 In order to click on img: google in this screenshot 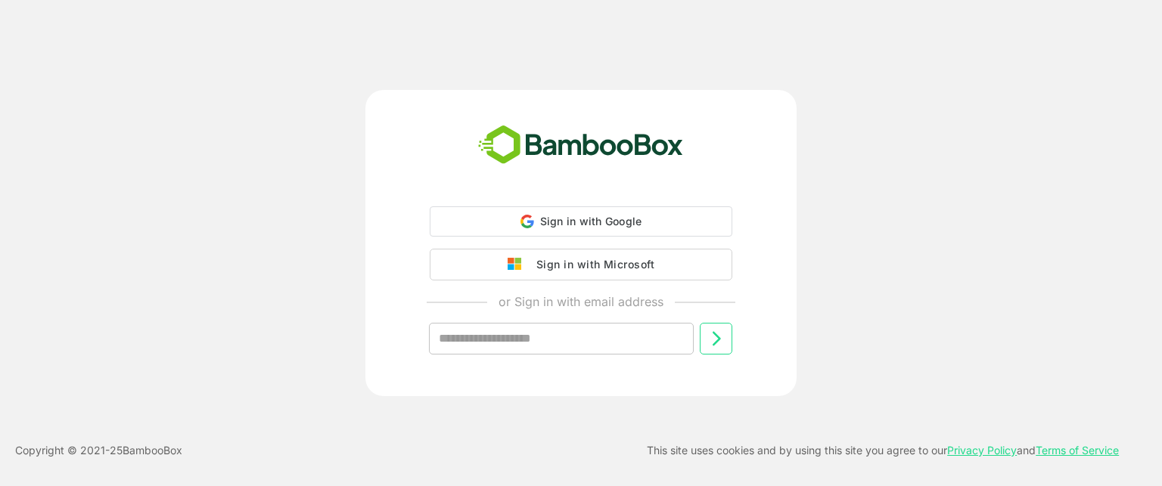, I will do `click(518, 265)`.